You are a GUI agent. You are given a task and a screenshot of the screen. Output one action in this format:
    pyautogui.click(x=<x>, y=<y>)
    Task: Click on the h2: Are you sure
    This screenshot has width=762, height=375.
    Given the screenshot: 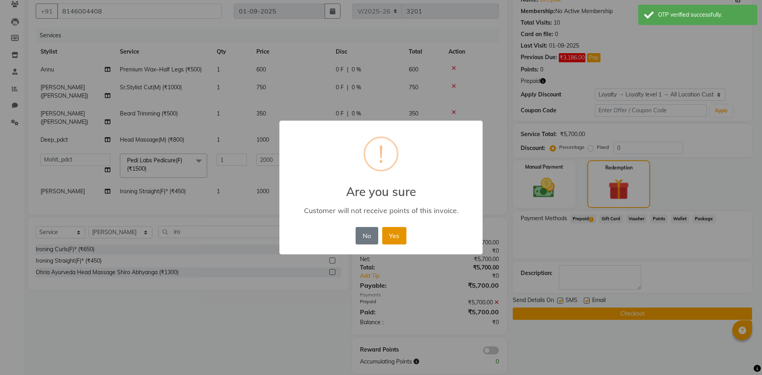 What is the action you would take?
    pyautogui.click(x=381, y=187)
    